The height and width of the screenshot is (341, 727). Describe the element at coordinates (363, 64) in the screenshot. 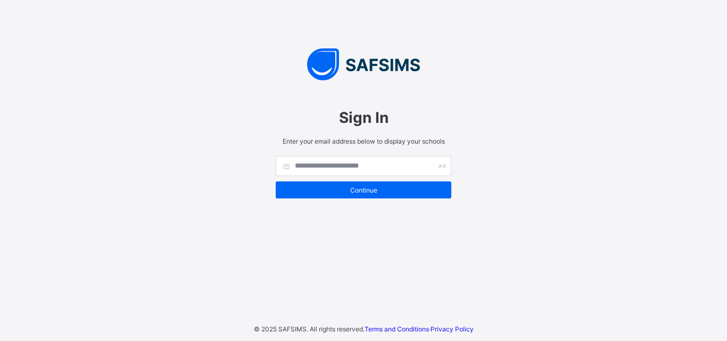

I see `img: SAFSIMS Logo` at that location.